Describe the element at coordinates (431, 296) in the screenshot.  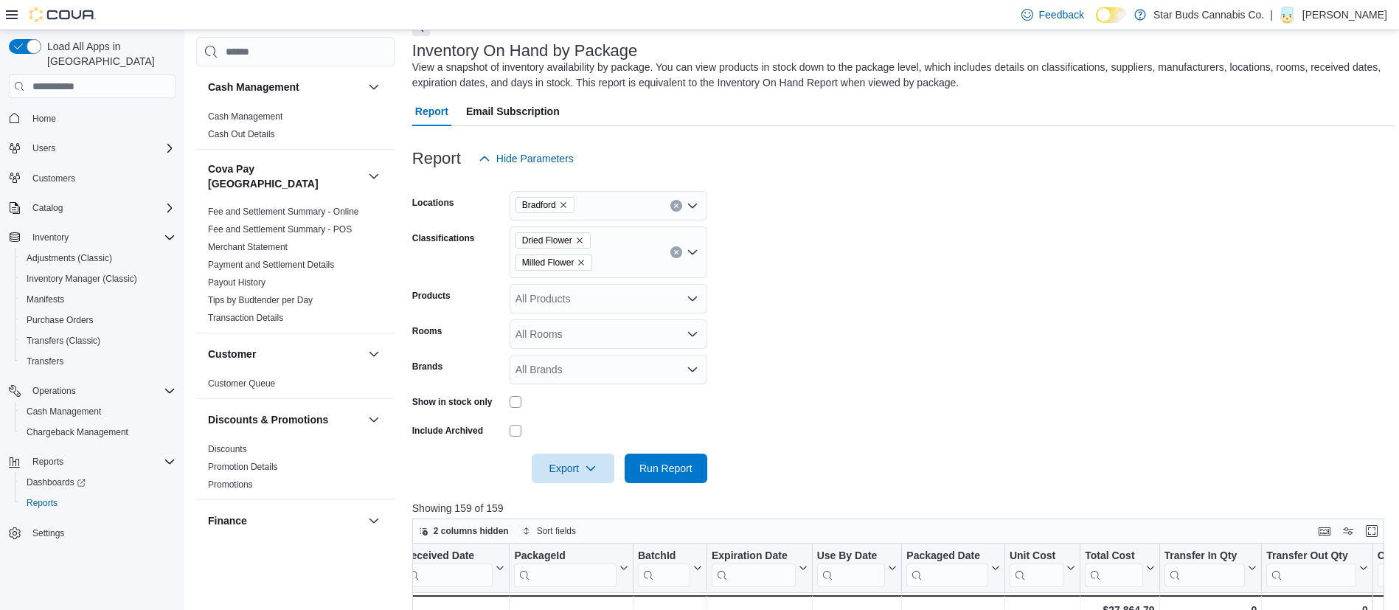
I see `label: Products` at that location.